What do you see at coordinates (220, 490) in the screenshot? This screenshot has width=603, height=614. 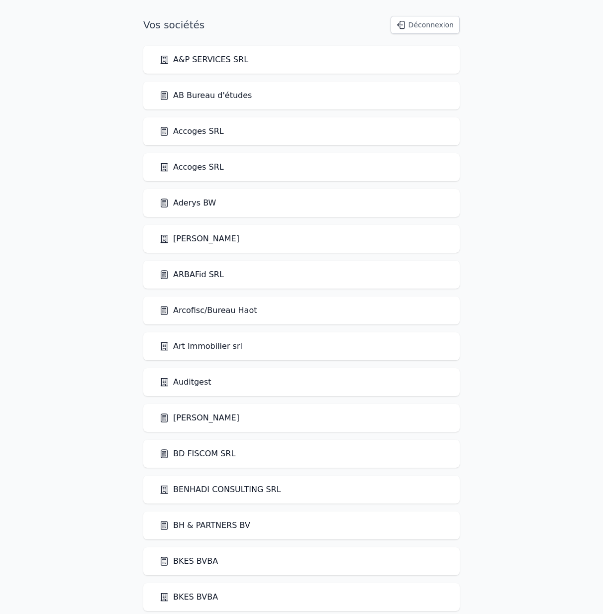 I see `a: BENHADI CONSULTING SRL` at bounding box center [220, 490].